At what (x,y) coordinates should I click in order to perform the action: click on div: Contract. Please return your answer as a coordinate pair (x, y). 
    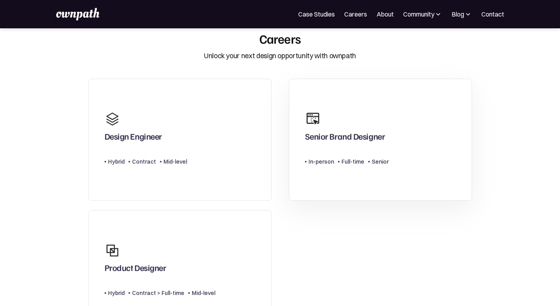
    Looking at the image, I should click on (144, 162).